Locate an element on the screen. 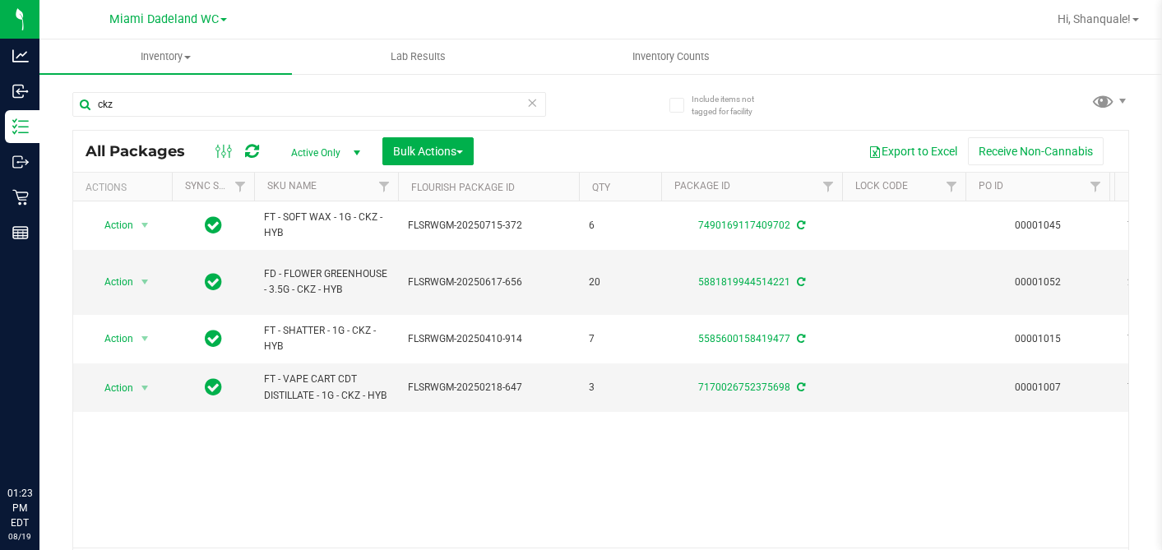  span: Inventory Counts is located at coordinates (671, 57).